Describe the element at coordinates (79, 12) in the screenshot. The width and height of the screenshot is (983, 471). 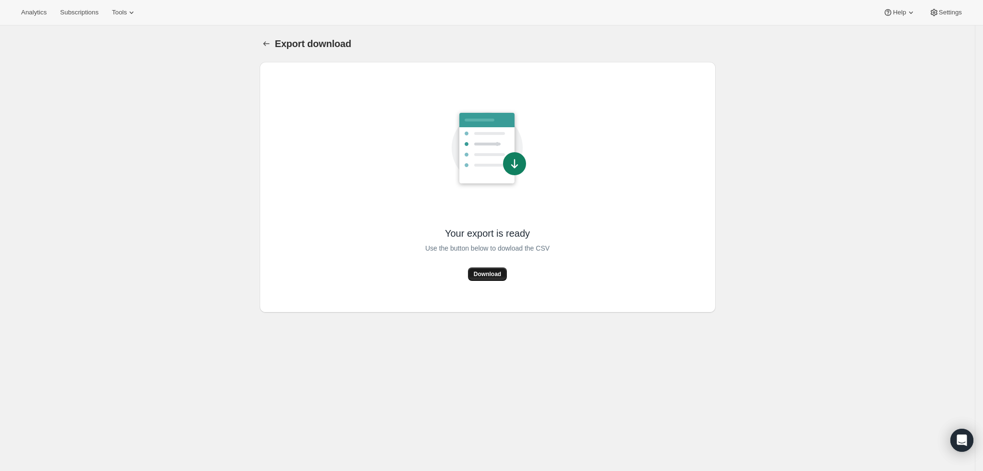
I see `span: Subscriptions` at that location.